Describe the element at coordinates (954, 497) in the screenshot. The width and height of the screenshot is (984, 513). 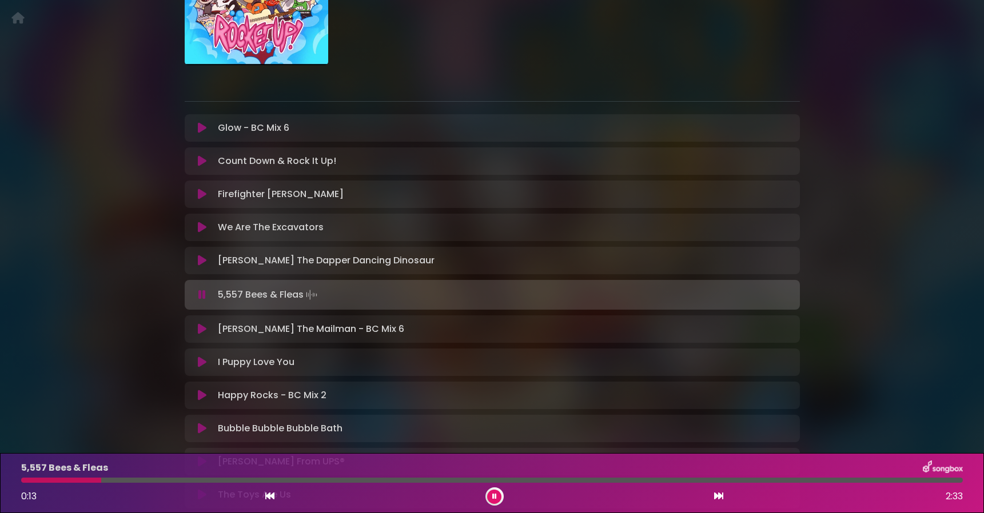
I see `span: 2:33` at that location.